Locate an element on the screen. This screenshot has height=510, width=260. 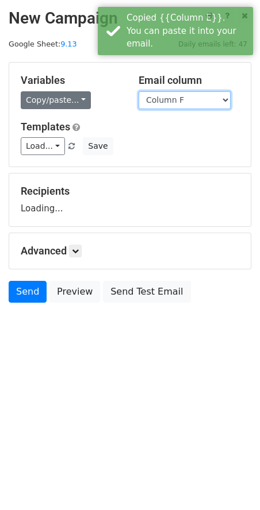
div: Chat Widget is located at coordinates (231, 483).